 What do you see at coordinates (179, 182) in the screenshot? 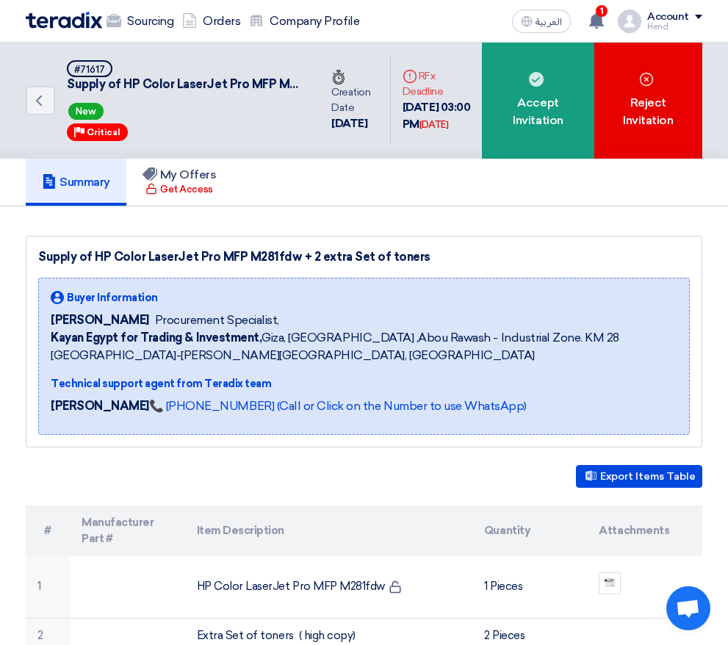
I see `a: My Offers Get Access` at bounding box center [179, 182].